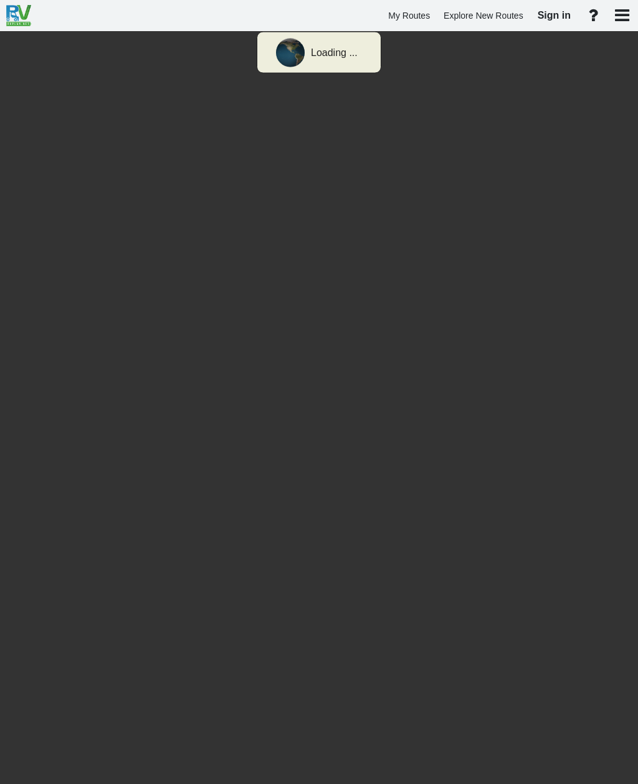 The width and height of the screenshot is (638, 784). Describe the element at coordinates (483, 16) in the screenshot. I see `span: Explore New Routes` at that location.